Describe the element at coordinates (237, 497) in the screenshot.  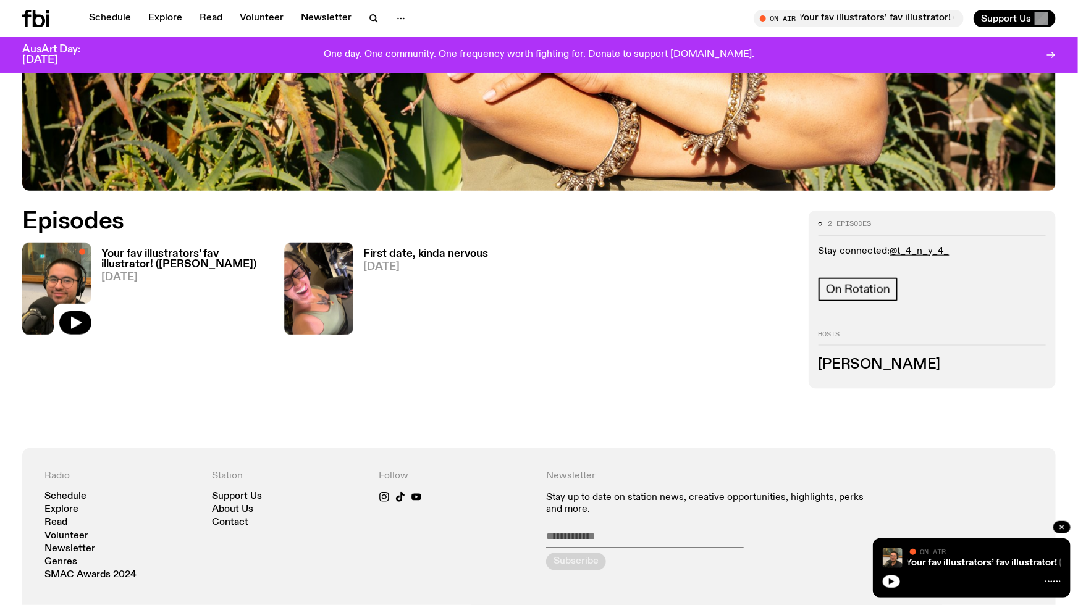
I see `a: Support Us` at that location.